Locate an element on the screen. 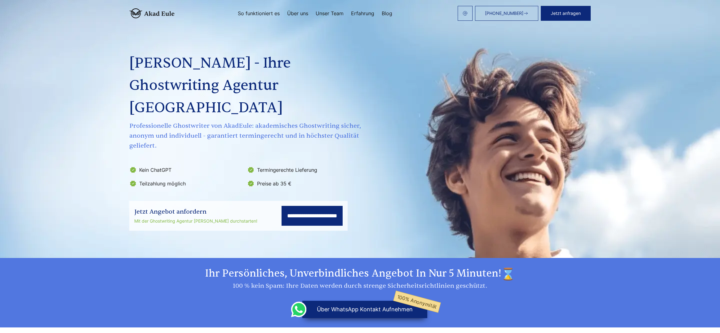  button: Jetzt anfragen is located at coordinates (566, 13).